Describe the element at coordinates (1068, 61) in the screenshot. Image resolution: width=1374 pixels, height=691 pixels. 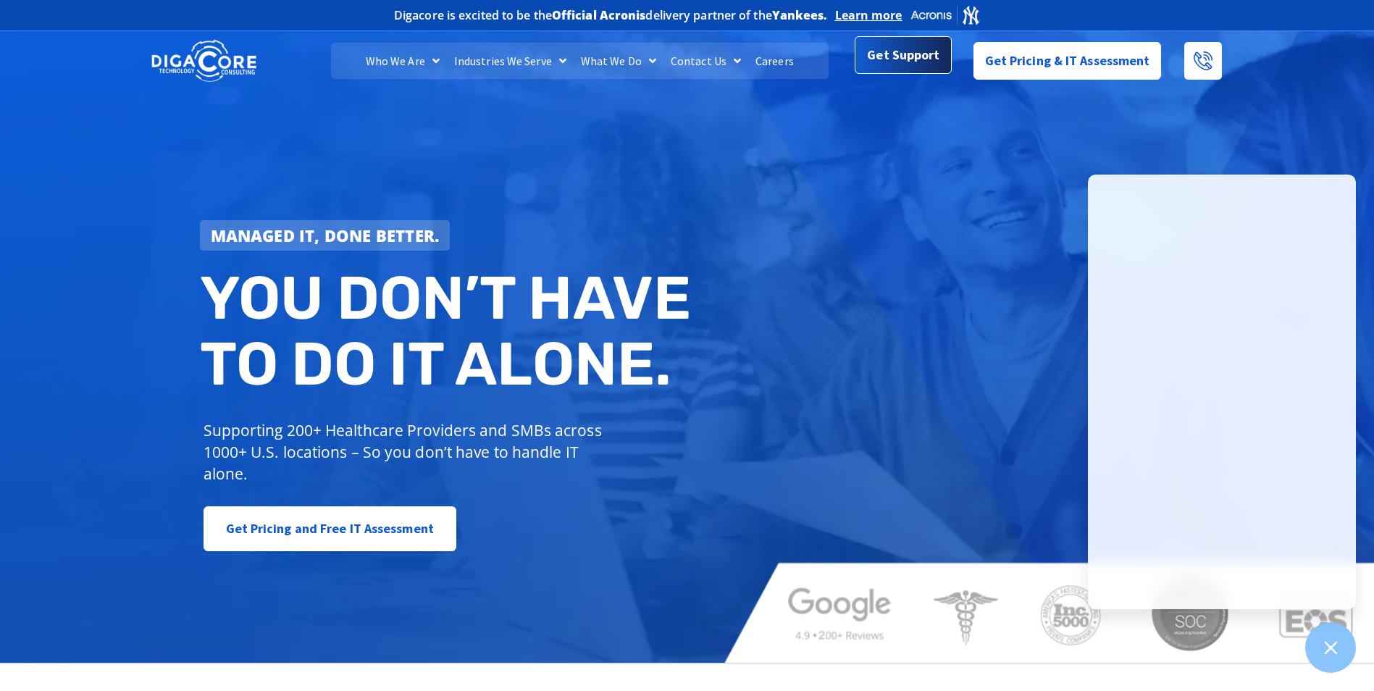
I see `span: Get Pricing & IT Assessment` at that location.